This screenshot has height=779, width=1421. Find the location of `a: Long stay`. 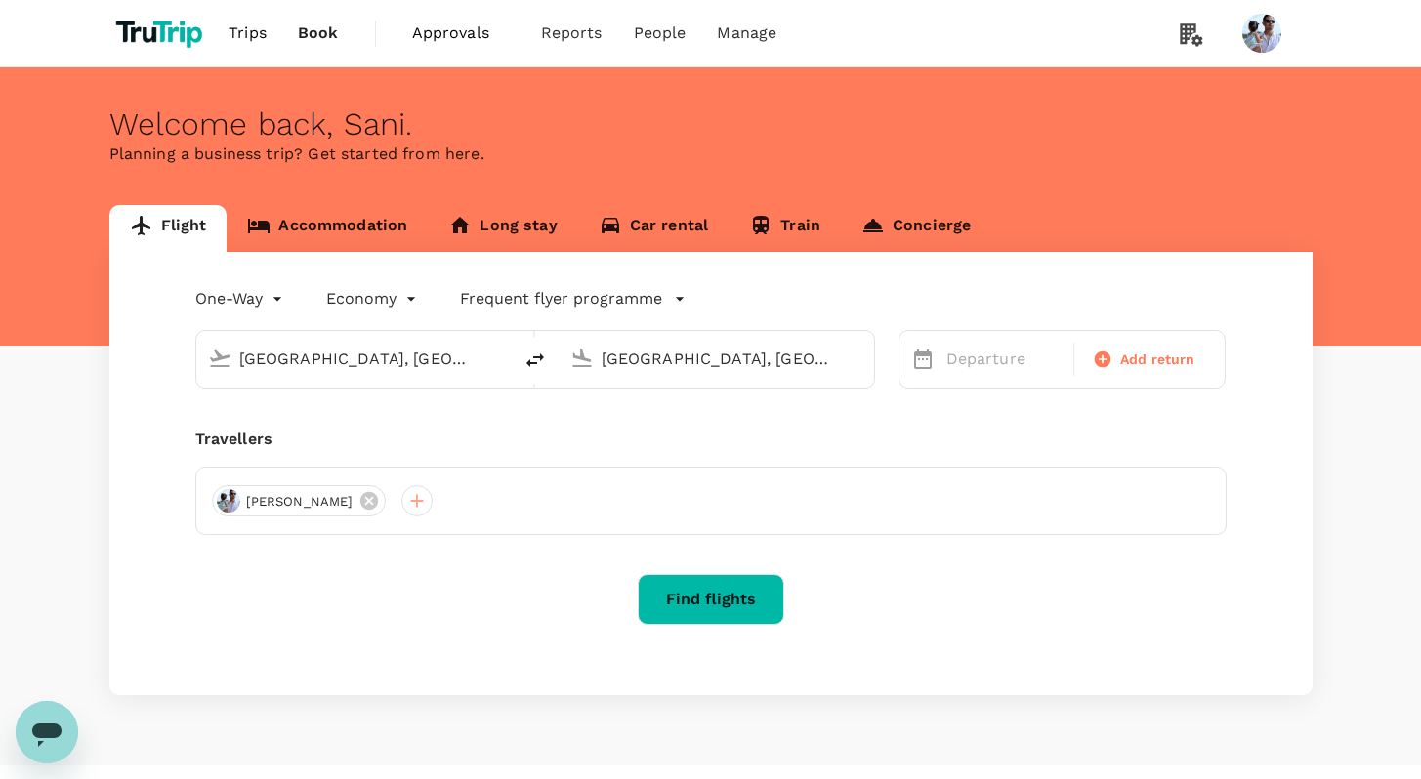

a: Long stay is located at coordinates (502, 228).